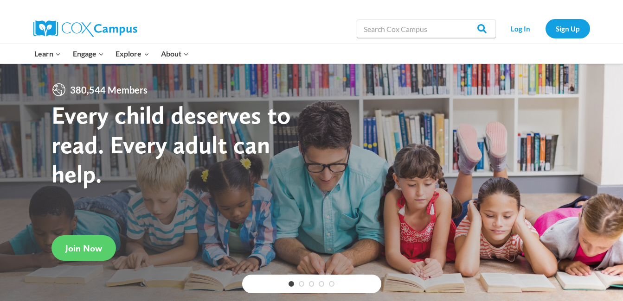 Image resolution: width=623 pixels, height=301 pixels. What do you see at coordinates (109, 90) in the screenshot?
I see `span: 380,544 Members` at bounding box center [109, 90].